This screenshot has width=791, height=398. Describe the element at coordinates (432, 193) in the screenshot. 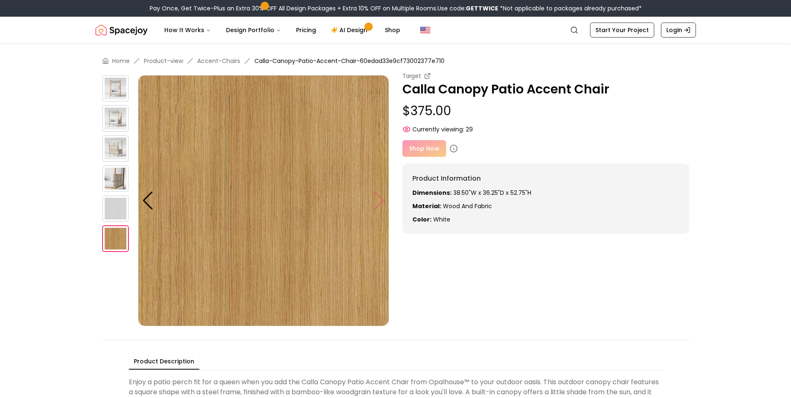

I see `strong: Dimensions:` at that location.